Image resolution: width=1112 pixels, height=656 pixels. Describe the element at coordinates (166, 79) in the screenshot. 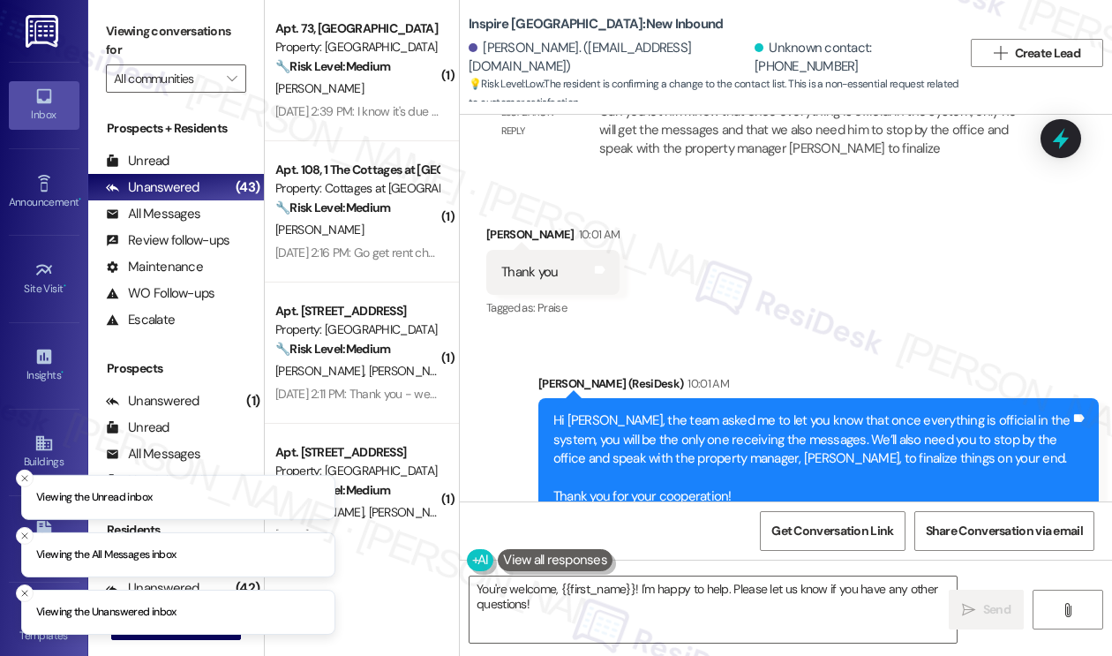

I see `input: All communities` at that location.